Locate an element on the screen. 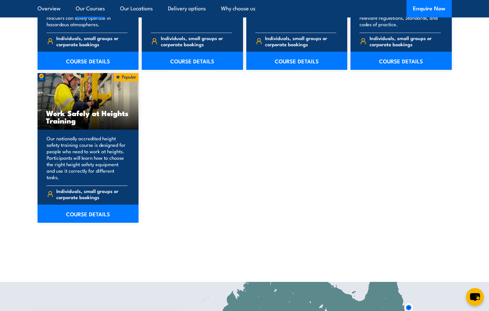 The width and height of the screenshot is (489, 311). button: chat-button is located at coordinates (475, 297).